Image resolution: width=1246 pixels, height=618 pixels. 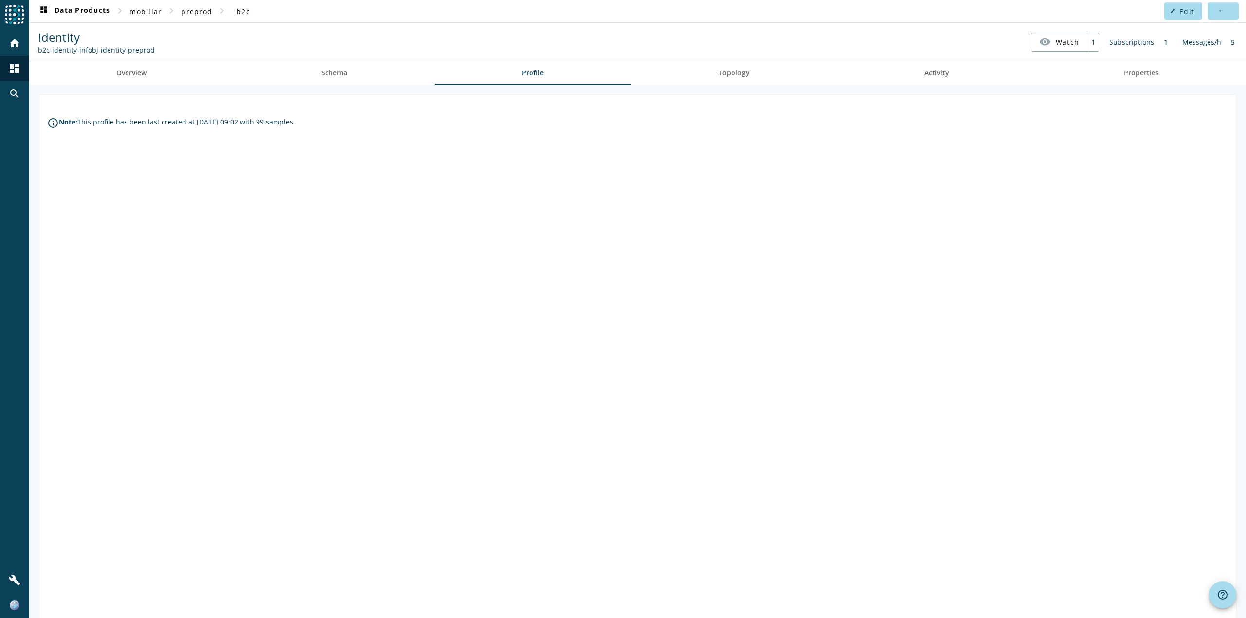 I want to click on mat-icon: help_outline, so click(x=1222, y=595).